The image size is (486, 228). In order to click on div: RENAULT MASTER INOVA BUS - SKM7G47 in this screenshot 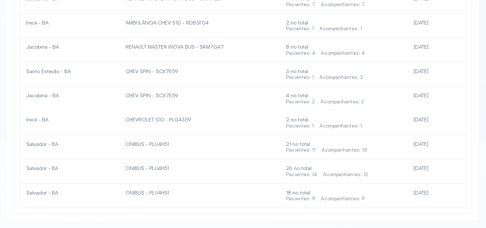, I will do `click(200, 47)`.